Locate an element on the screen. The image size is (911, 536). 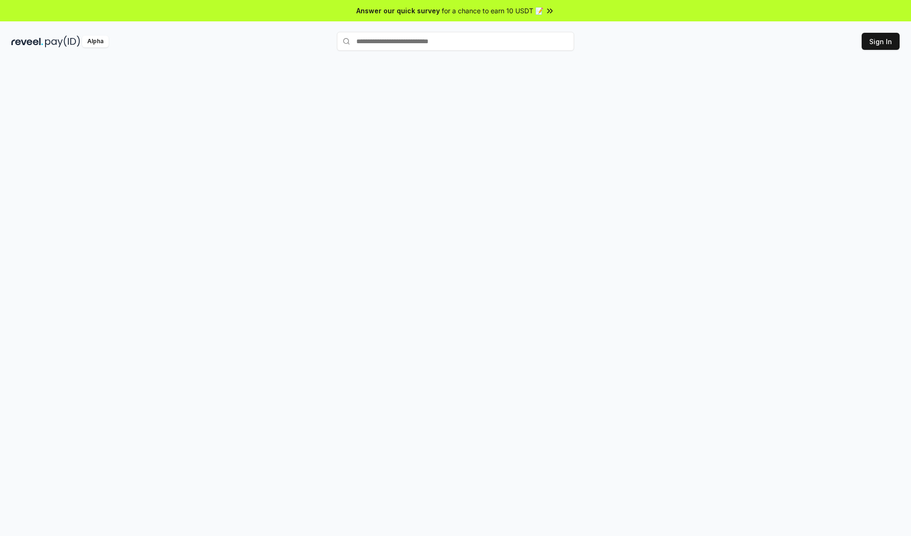
span: for a chance to earn 10 USDT 📝 is located at coordinates (493, 10).